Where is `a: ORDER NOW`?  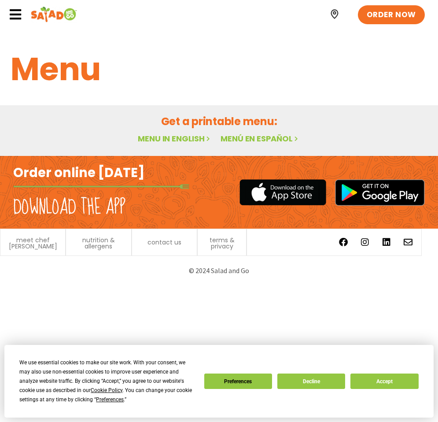
a: ORDER NOW is located at coordinates (391, 15).